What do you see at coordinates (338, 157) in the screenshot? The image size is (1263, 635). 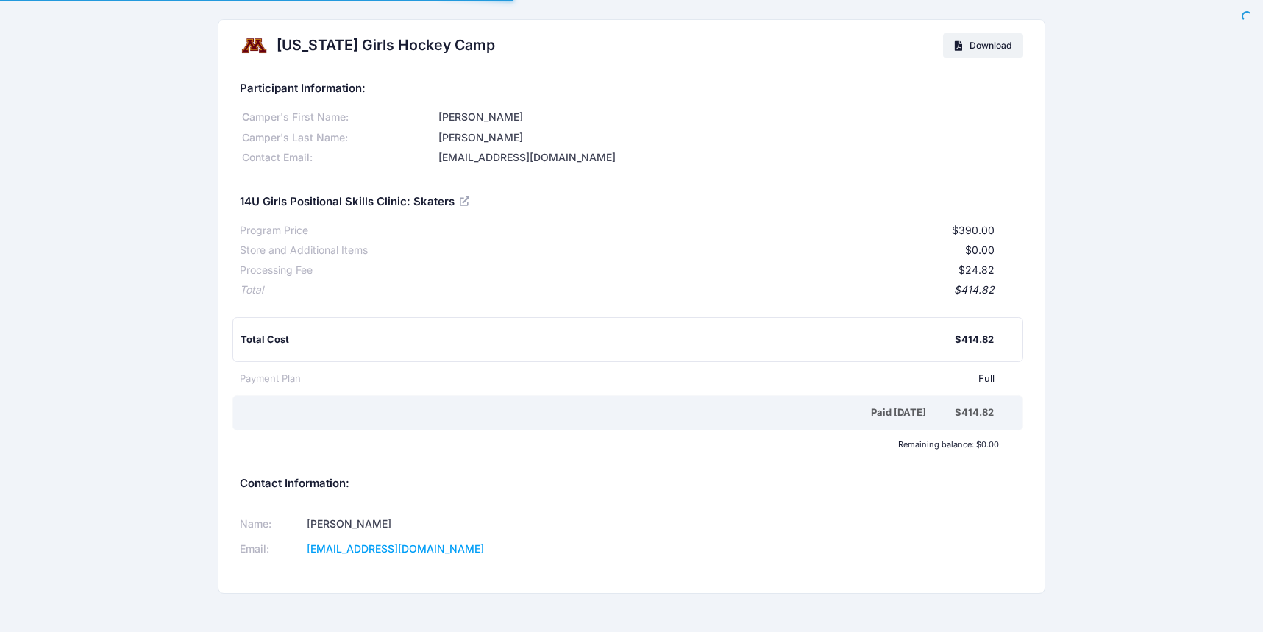 I see `div: Contact Email:` at bounding box center [338, 157].